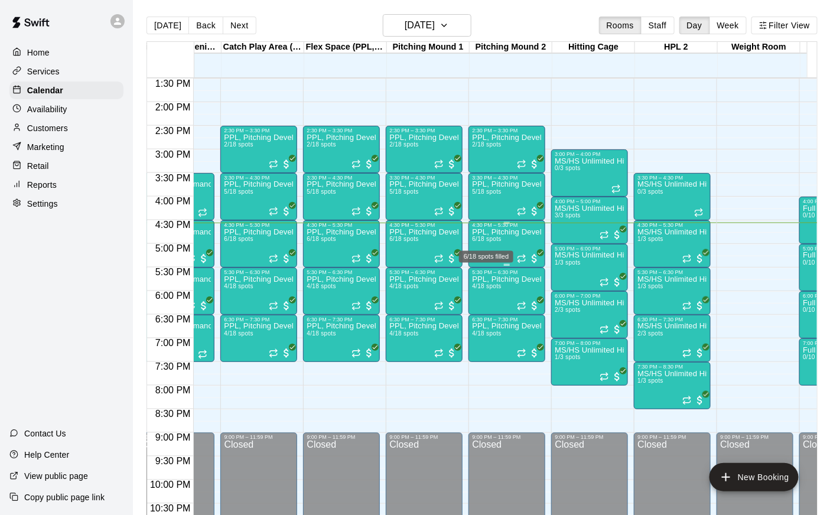 The image size is (830, 515). I want to click on div: 3:30 PM – 4:30 PM: PPL, Pitching Development Session, so click(342, 197).